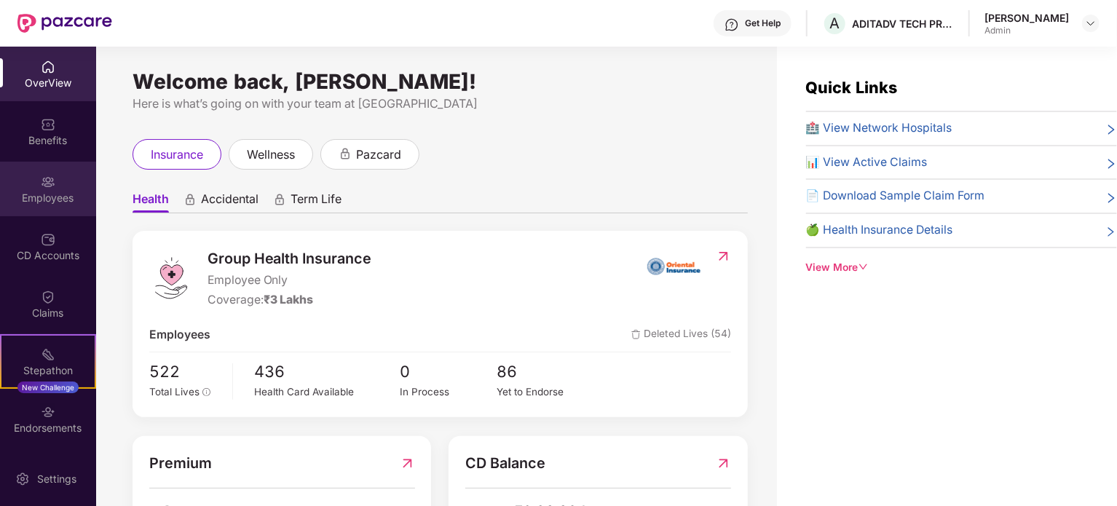  Describe the element at coordinates (48, 182) in the screenshot. I see `img: svg+xml;base64,PHN2ZyBpZD0iRW1wbG95ZWVzIiB4bWxucz0iaHR0cDovL3d3dy53My5vcmcvMjAwMC9zdmciIHdpZHRoPS...` at that location.